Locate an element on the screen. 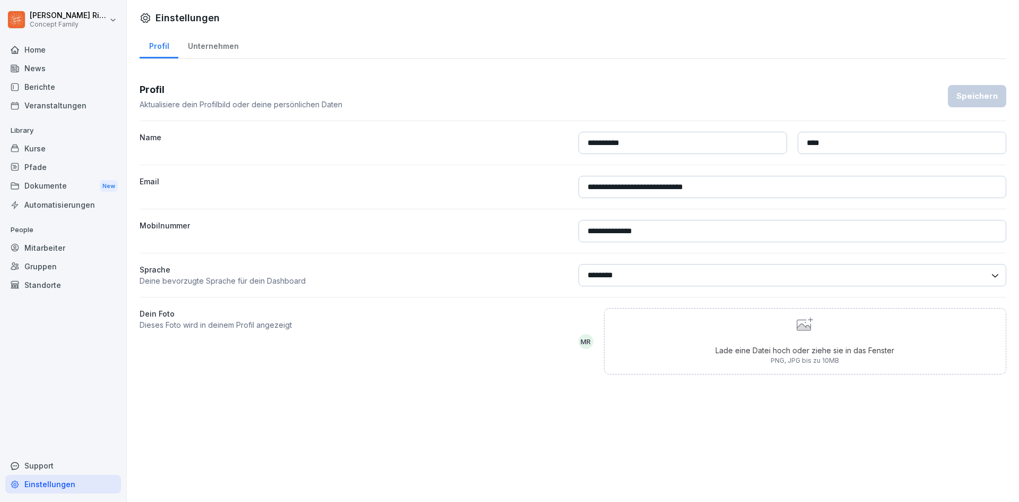  p: Aktualisiere dein Profilbild oder deine persönlichen Daten is located at coordinates (241, 104).